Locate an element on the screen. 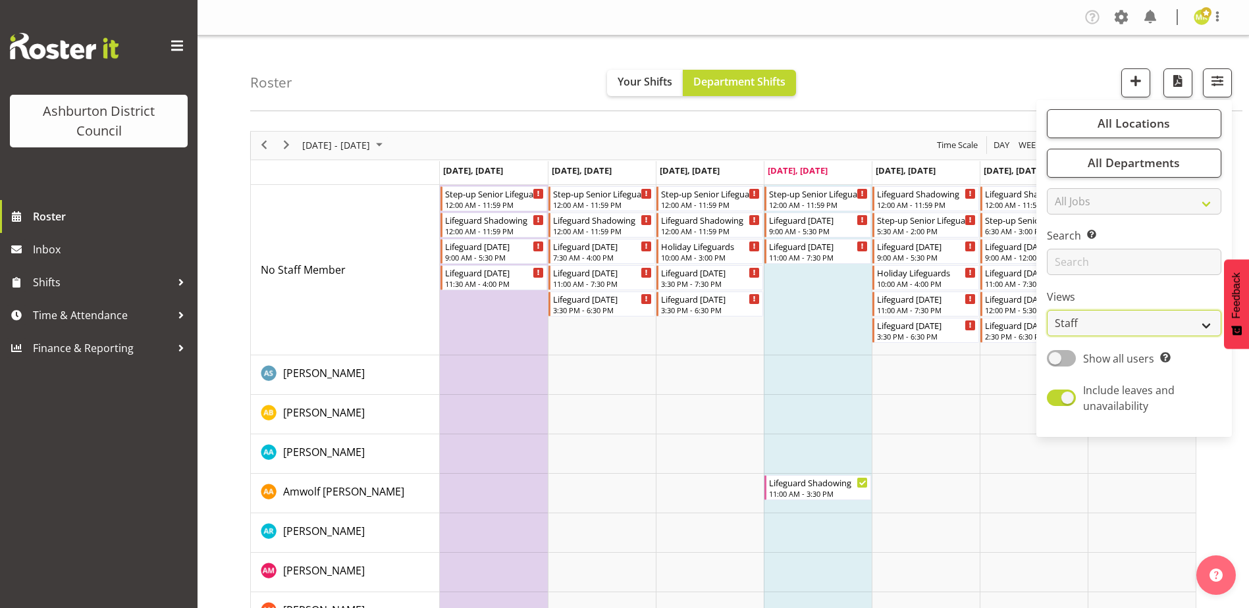  div: No Staff Member"s event - Lifeguard Monday Begin From Monday, September 22, 2025 at 9:00:00 AM GM... is located at coordinates (494, 252).